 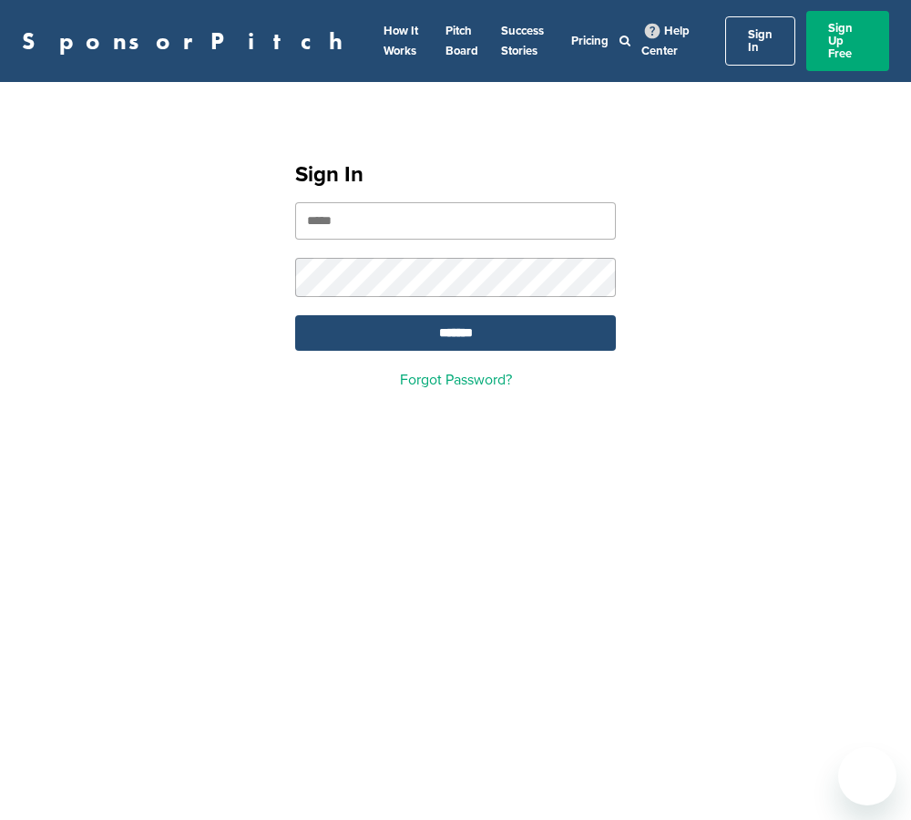 What do you see at coordinates (455, 175) in the screenshot?
I see `h1: Sign In` at bounding box center [455, 175].